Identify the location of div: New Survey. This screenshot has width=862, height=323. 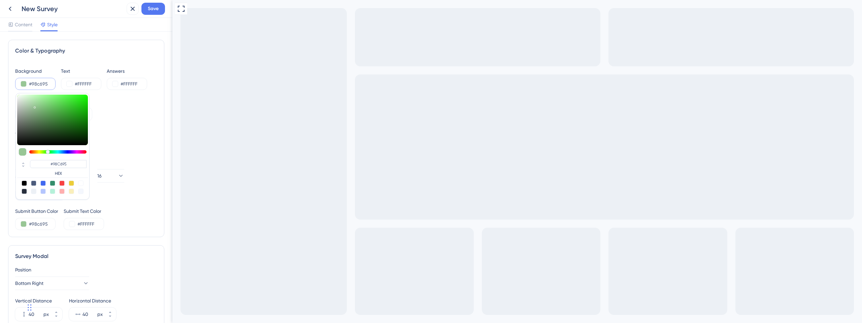
(73, 9).